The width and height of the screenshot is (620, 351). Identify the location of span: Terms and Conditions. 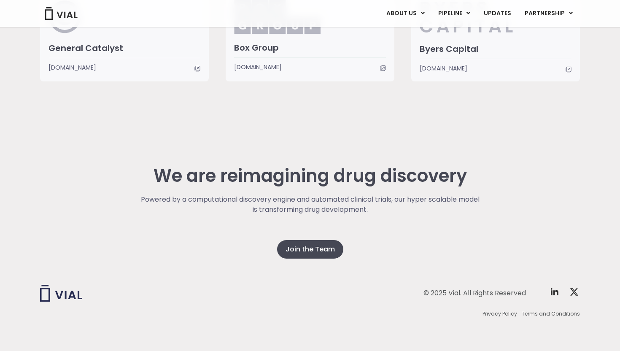
(550, 314).